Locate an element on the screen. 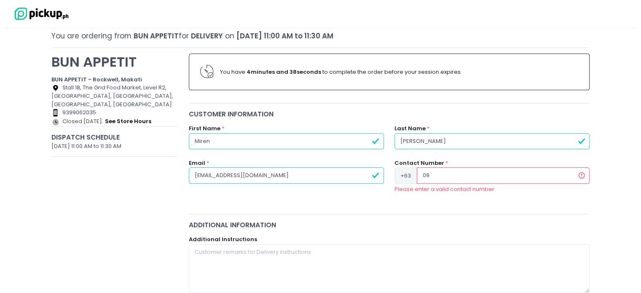 Image resolution: width=641 pixels, height=293 pixels. input: Email is located at coordinates (286, 175).